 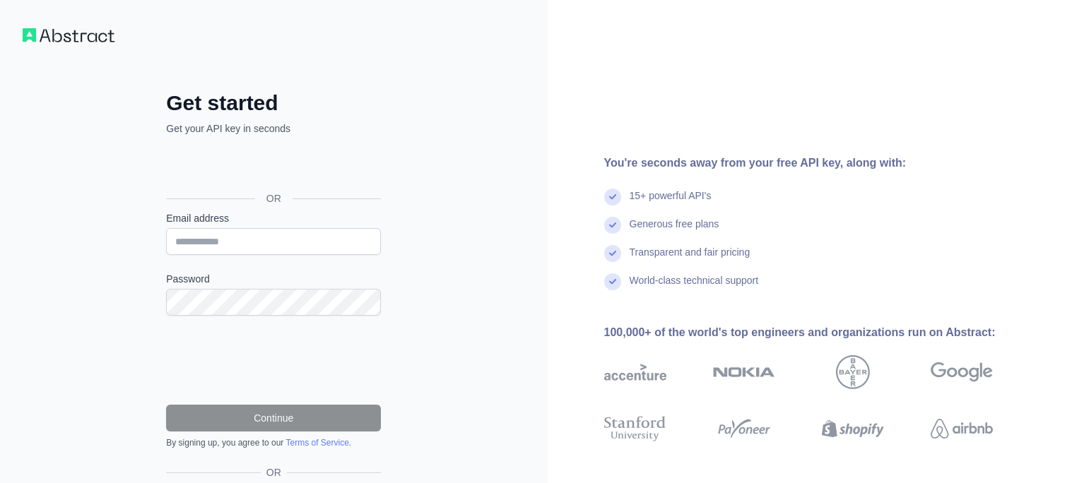 What do you see at coordinates (962, 372) in the screenshot?
I see `img: google` at bounding box center [962, 372].